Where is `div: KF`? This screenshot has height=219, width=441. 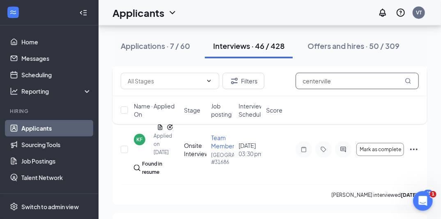 div: KF is located at coordinates (140, 139).